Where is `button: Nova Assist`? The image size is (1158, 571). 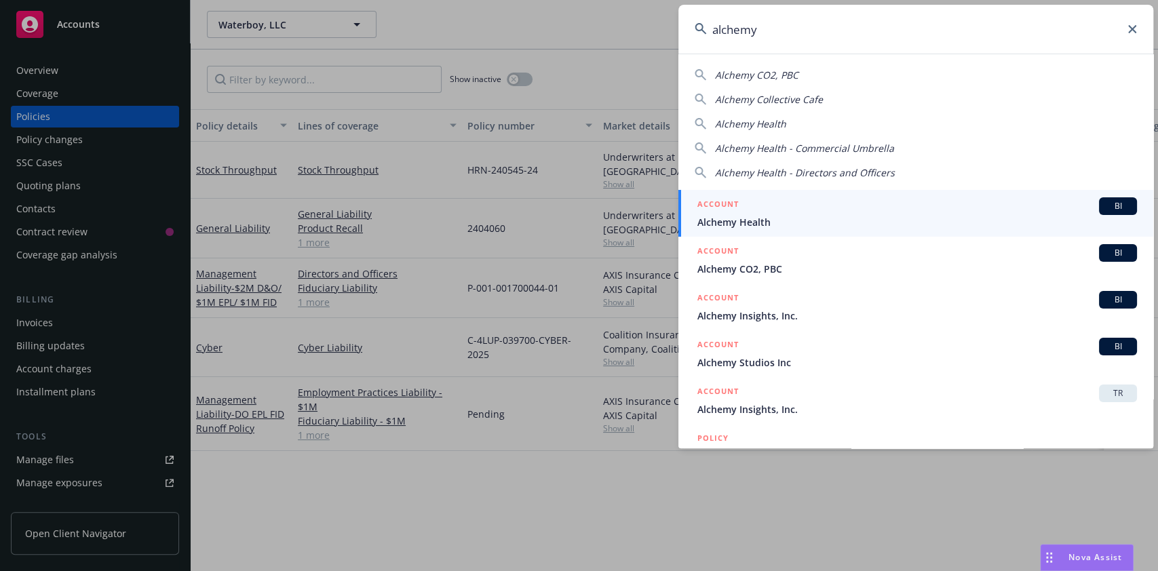
button: Nova Assist is located at coordinates (1087, 558).